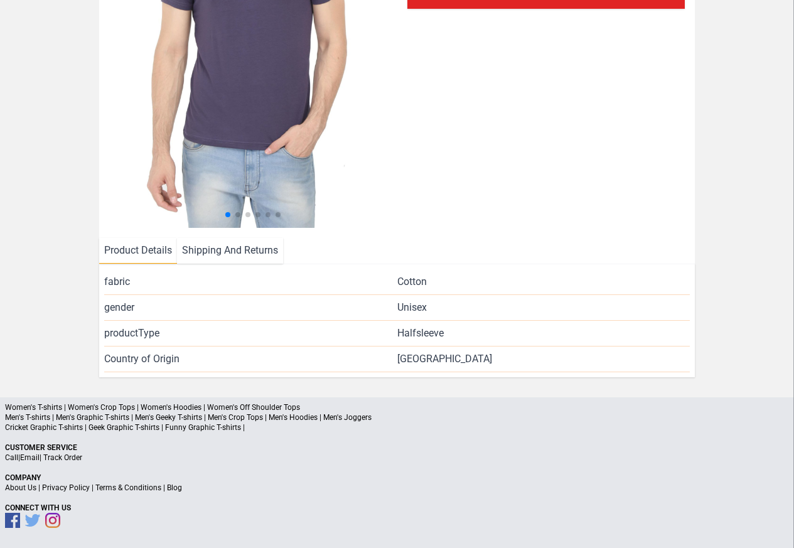 The image size is (794, 548). Describe the element at coordinates (397, 448) in the screenshot. I see `p: Customer Service` at that location.